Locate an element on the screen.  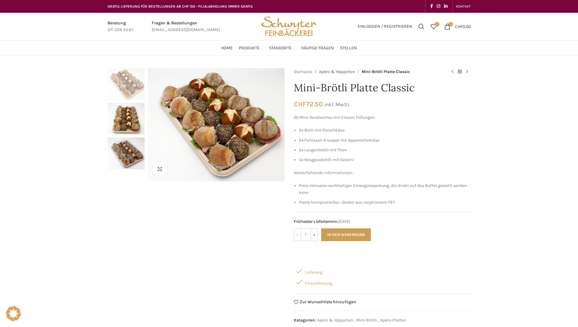
span: GRATIS LIEFERUNG FÜR BESTELLUNGEN AB CHF 150 - FILIALABHOLUNG IMMER GRATIS is located at coordinates (180, 6).